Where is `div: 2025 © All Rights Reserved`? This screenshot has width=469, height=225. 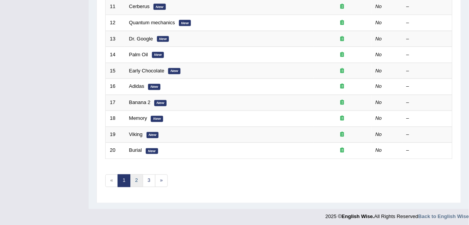 div: 2025 © All Rights Reserved is located at coordinates (397, 215).